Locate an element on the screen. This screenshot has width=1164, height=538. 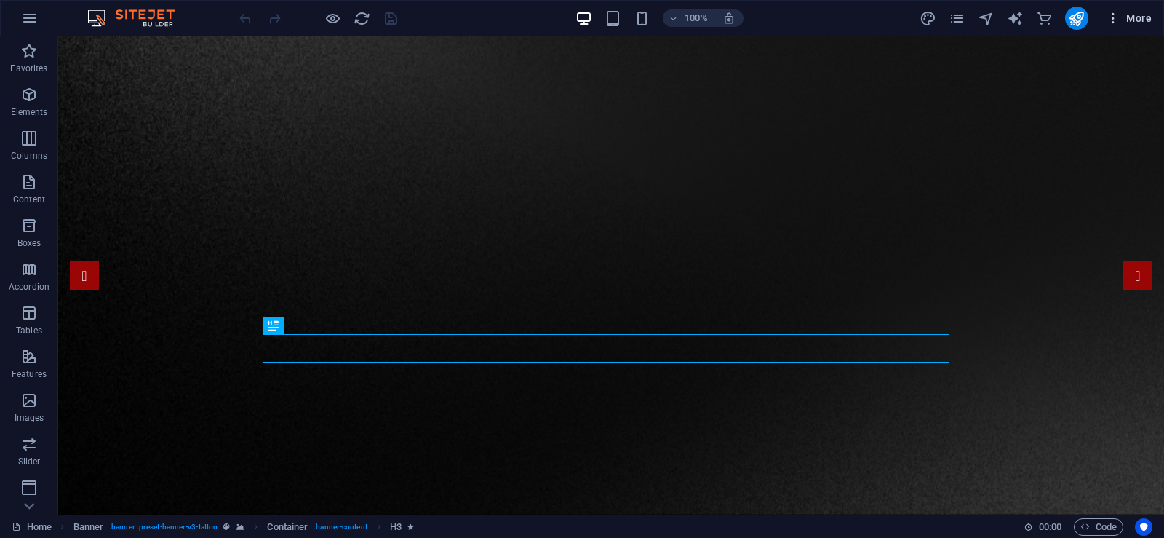
i: Commerce is located at coordinates (1044, 18).